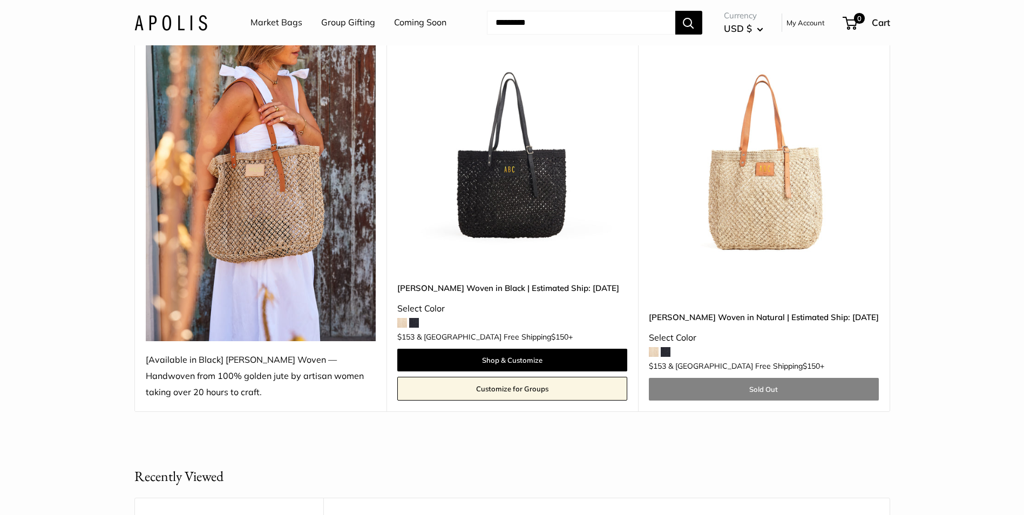  Describe the element at coordinates (867, 23) in the screenshot. I see `a: 0 Cart` at that location.